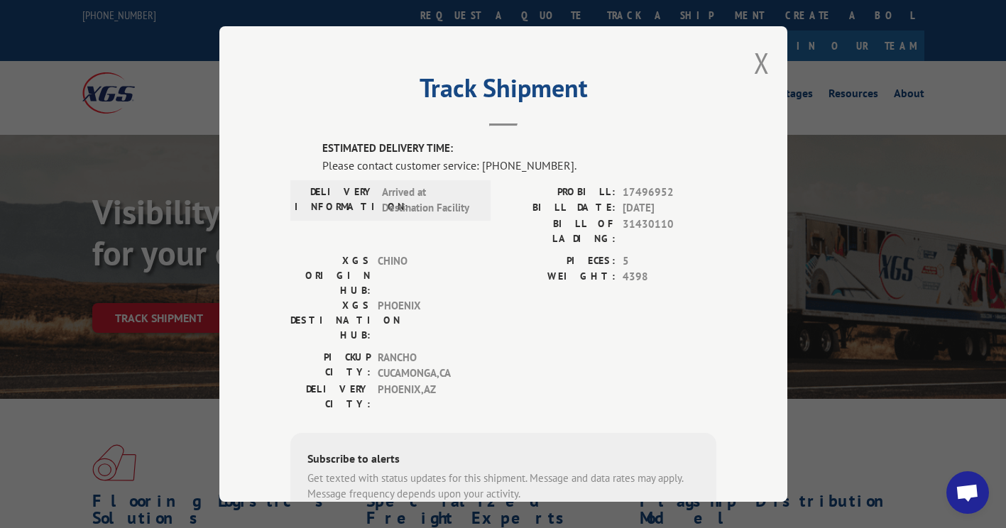  What do you see at coordinates (670, 261) in the screenshot?
I see `span: 5` at bounding box center [670, 261].